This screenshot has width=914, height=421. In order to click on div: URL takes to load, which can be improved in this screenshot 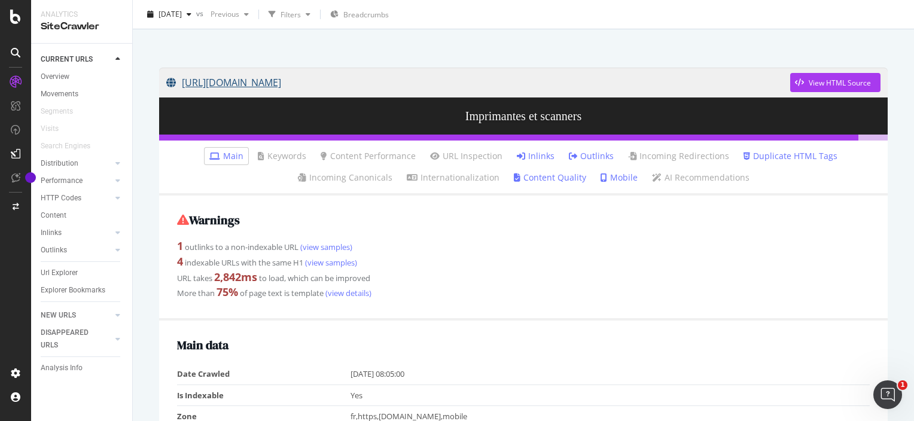, I will do `click(523, 277)`.